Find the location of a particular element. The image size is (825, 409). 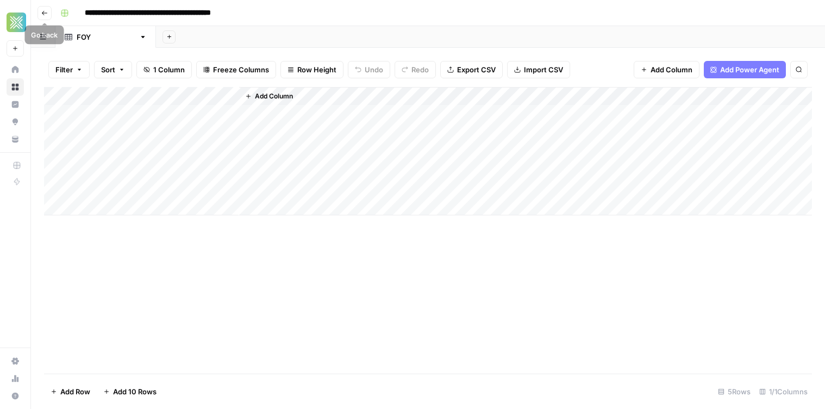

button: Redo is located at coordinates (415, 70).